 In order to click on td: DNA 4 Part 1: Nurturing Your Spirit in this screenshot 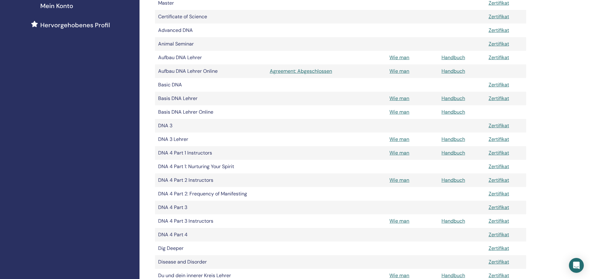, I will do `click(211, 167)`.